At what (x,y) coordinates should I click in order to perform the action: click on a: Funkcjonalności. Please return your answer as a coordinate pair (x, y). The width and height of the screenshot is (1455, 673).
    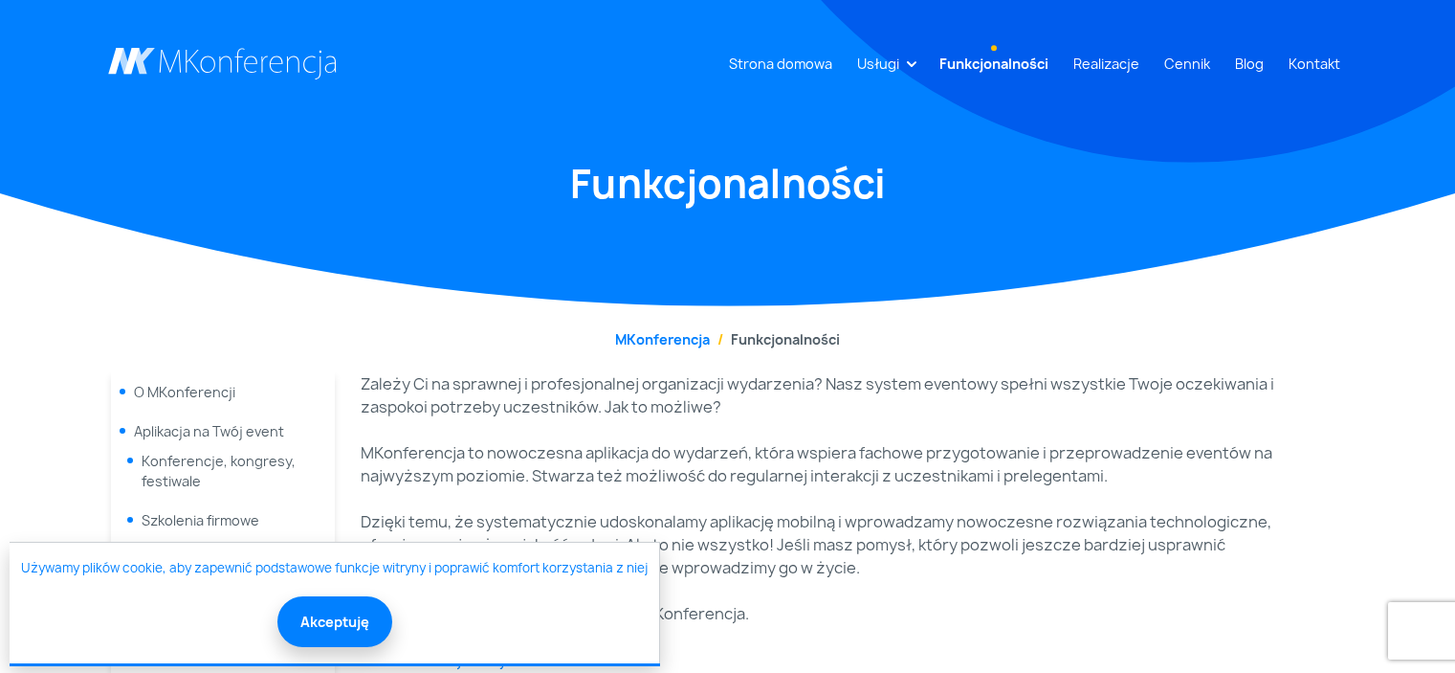
    Looking at the image, I should click on (994, 63).